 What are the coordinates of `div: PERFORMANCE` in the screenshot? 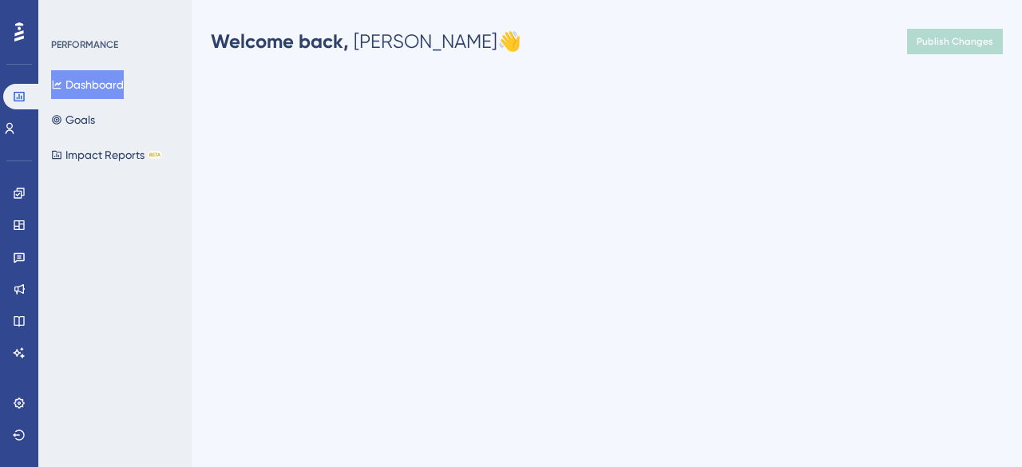 It's located at (85, 45).